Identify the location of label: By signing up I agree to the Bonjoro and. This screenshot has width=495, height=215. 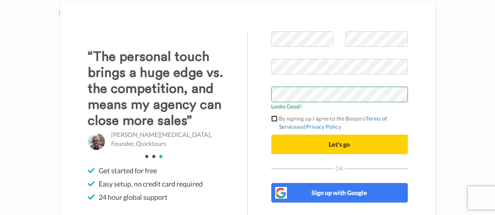
(339, 123).